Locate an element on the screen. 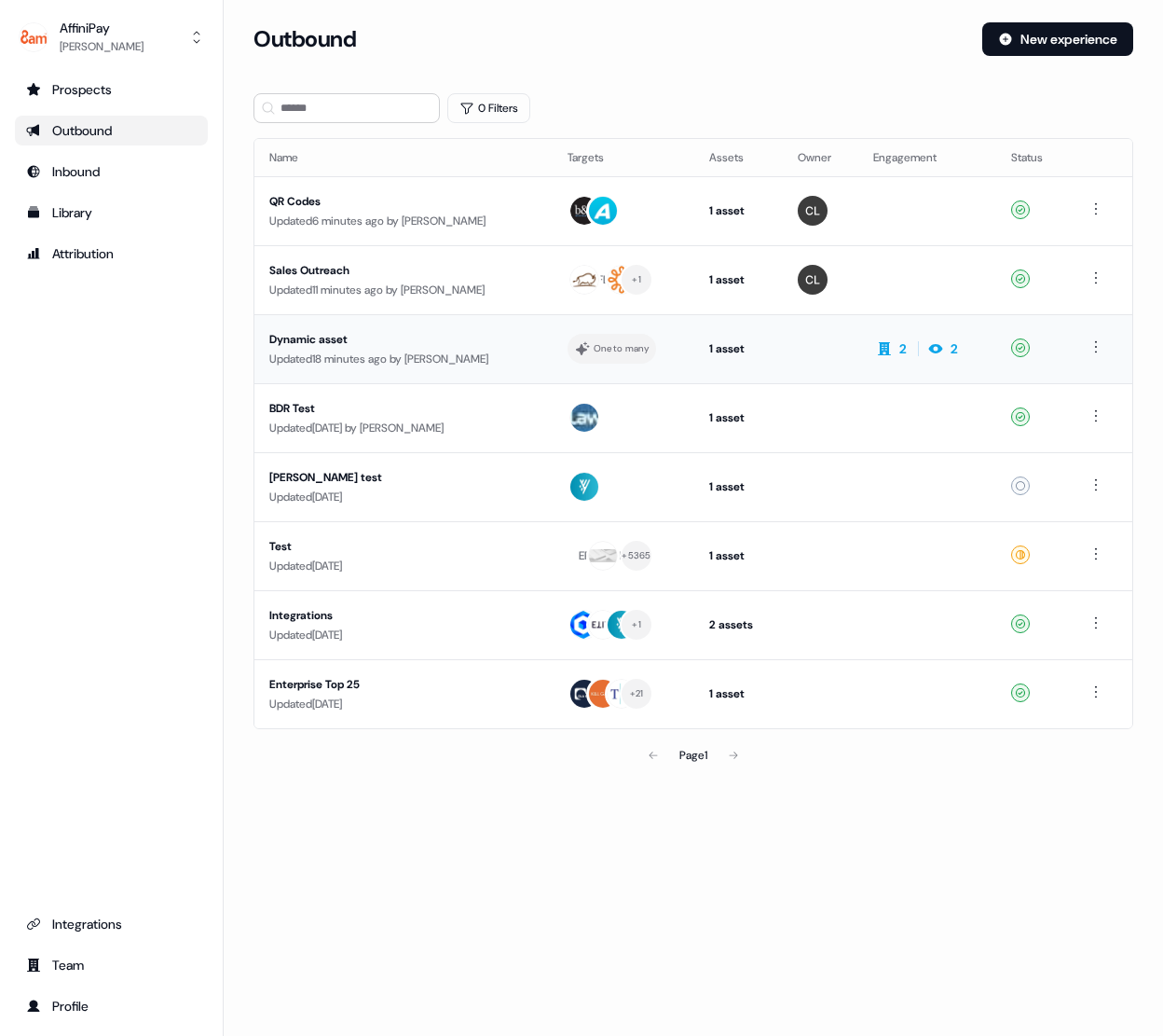  div: Page 1 is located at coordinates (694, 756).